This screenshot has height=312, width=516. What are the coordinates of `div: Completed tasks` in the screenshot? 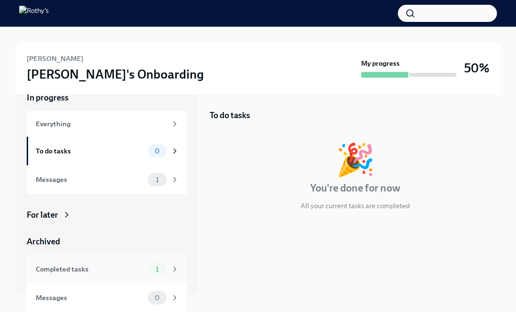 It's located at (90, 269).